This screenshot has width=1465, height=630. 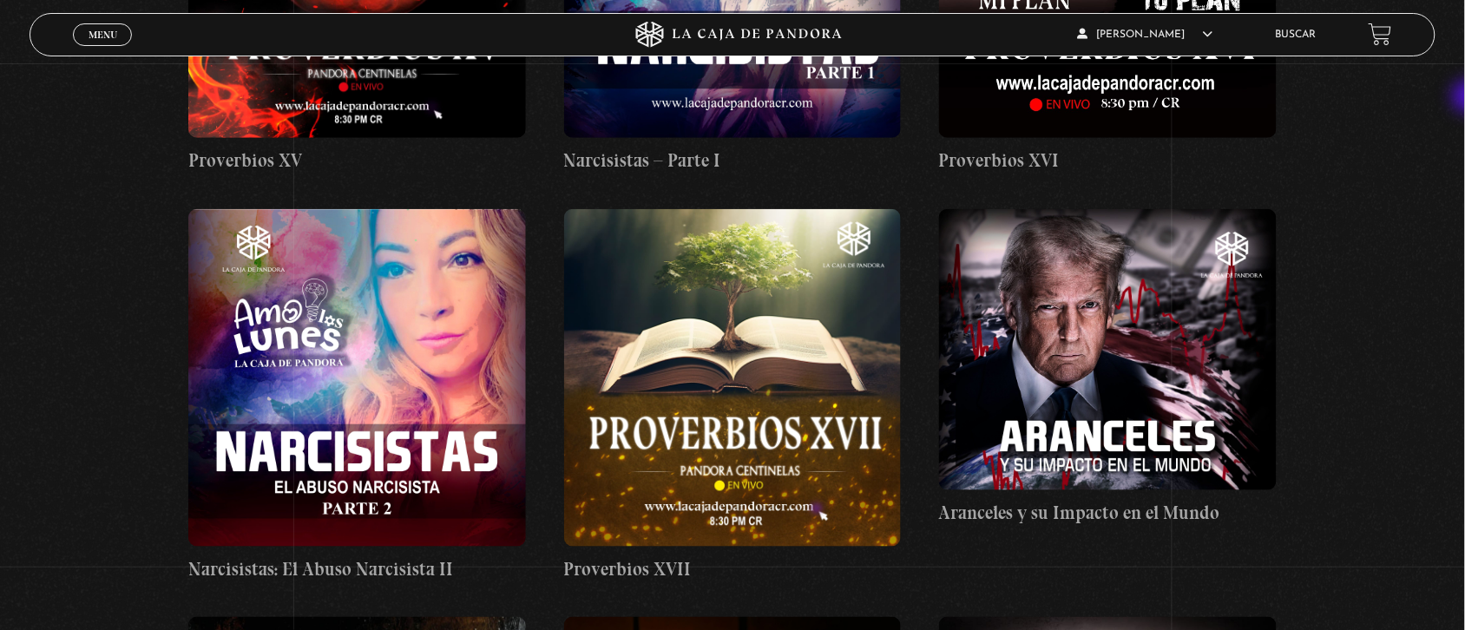 What do you see at coordinates (732, 396) in the screenshot?
I see `a: Proverbios XVII` at bounding box center [732, 396].